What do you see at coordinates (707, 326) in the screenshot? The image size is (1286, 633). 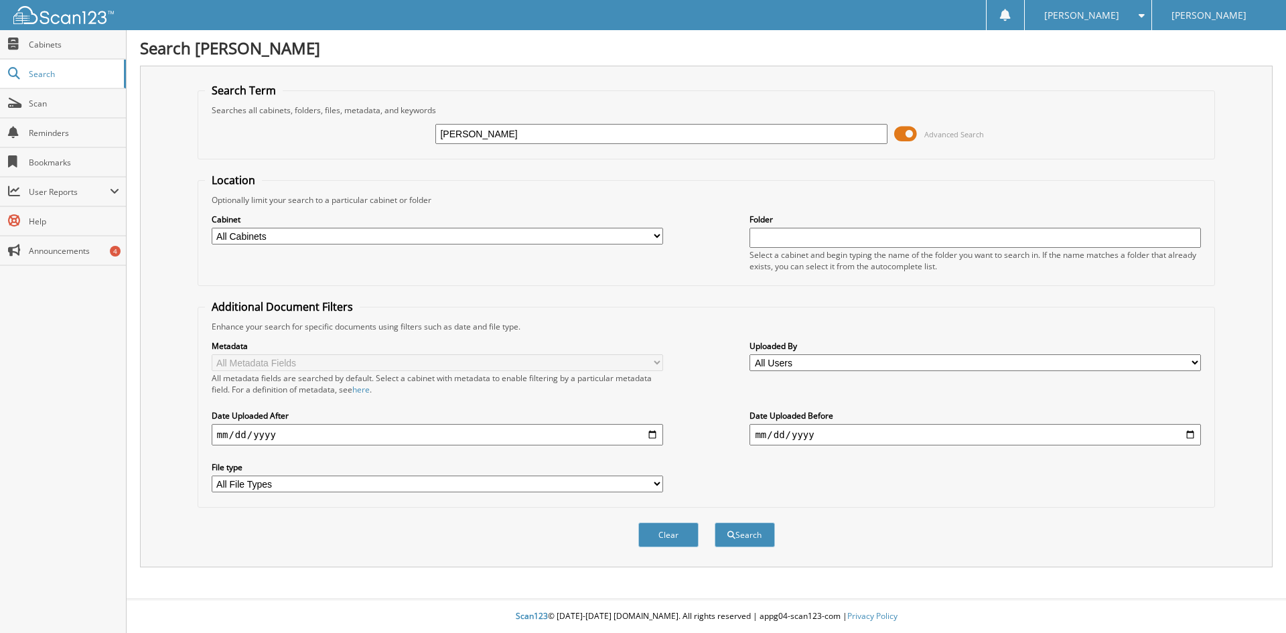 I see `div: Enhance your search for specific documents using filters such as date and file type.` at bounding box center [707, 326].